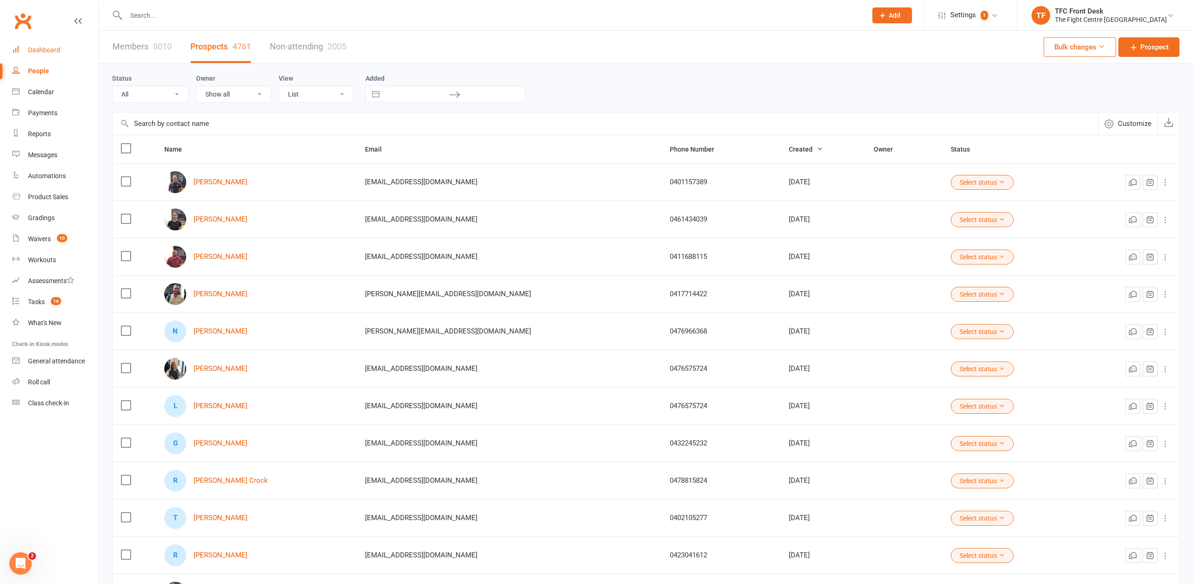  Describe the element at coordinates (55, 218) in the screenshot. I see `a: Gradings` at that location.